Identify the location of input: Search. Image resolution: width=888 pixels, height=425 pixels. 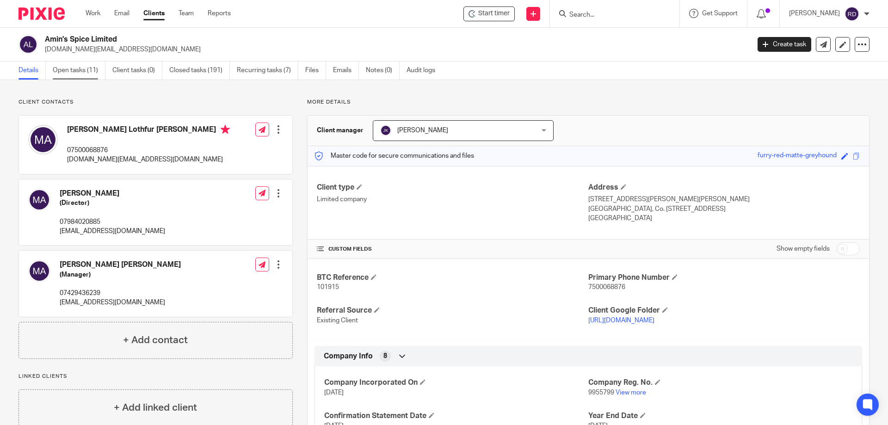
(610, 15).